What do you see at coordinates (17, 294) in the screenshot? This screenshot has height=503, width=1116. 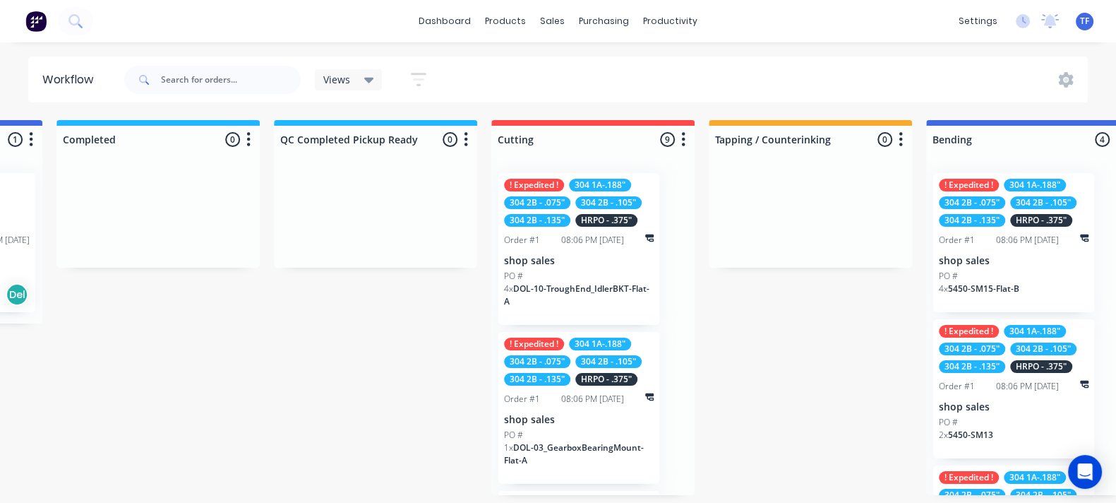 I see `div: Del` at bounding box center [17, 294].